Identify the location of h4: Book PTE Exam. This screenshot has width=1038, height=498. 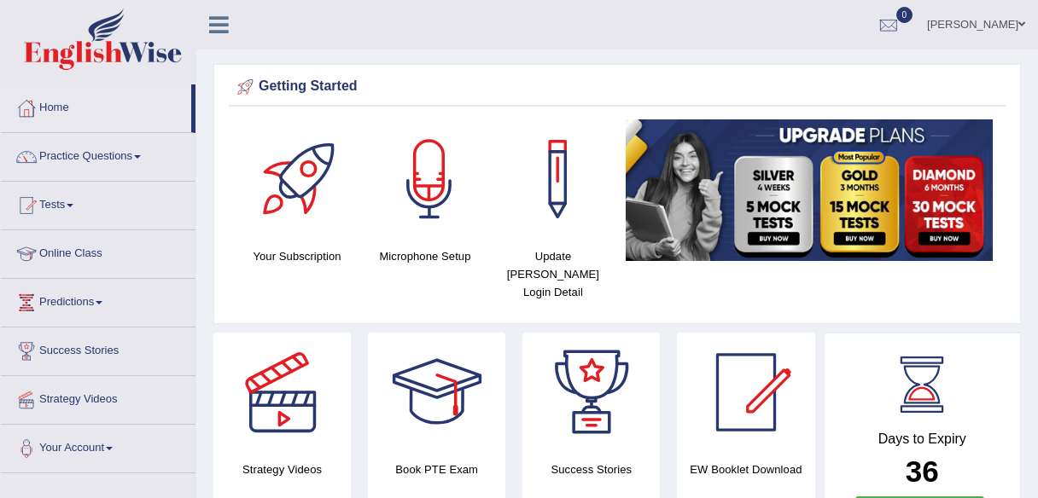
(436, 469).